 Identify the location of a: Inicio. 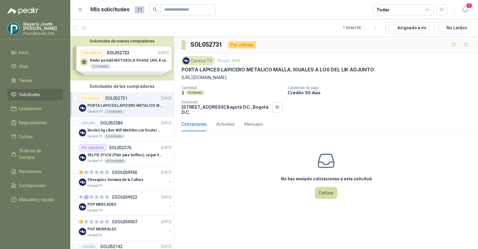
(35, 53).